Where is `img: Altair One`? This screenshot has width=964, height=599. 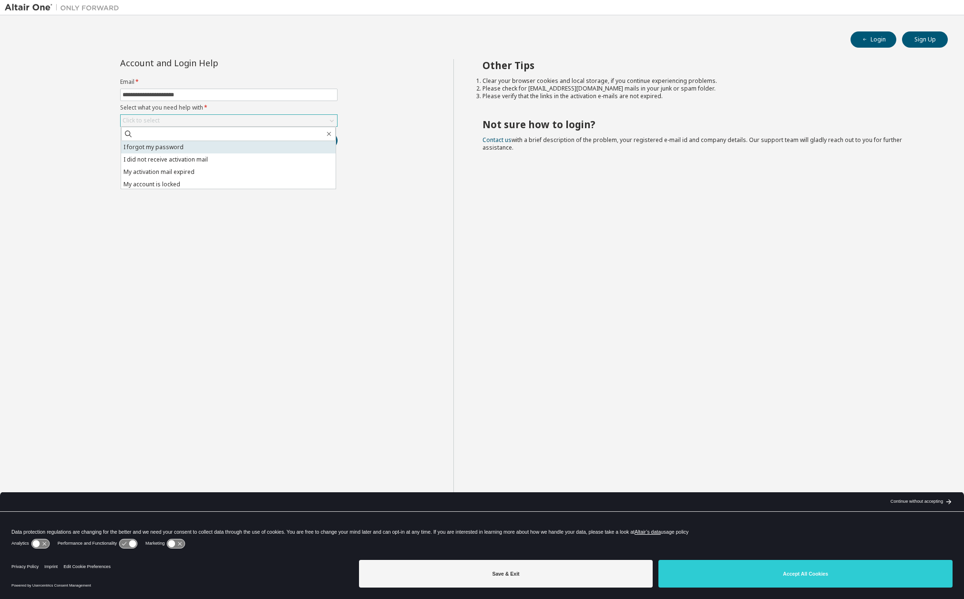
img: Altair One is located at coordinates (64, 8).